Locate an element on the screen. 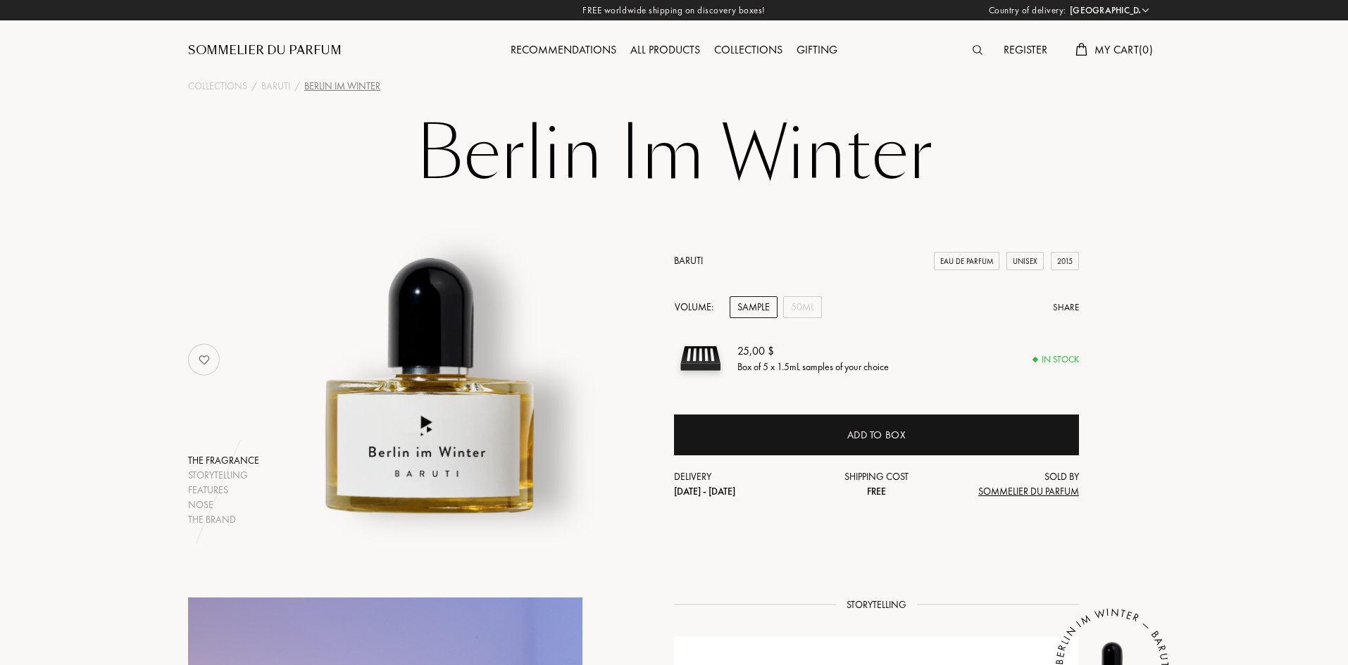 This screenshot has height=665, width=1348. div: Nose is located at coordinates (223, 505).